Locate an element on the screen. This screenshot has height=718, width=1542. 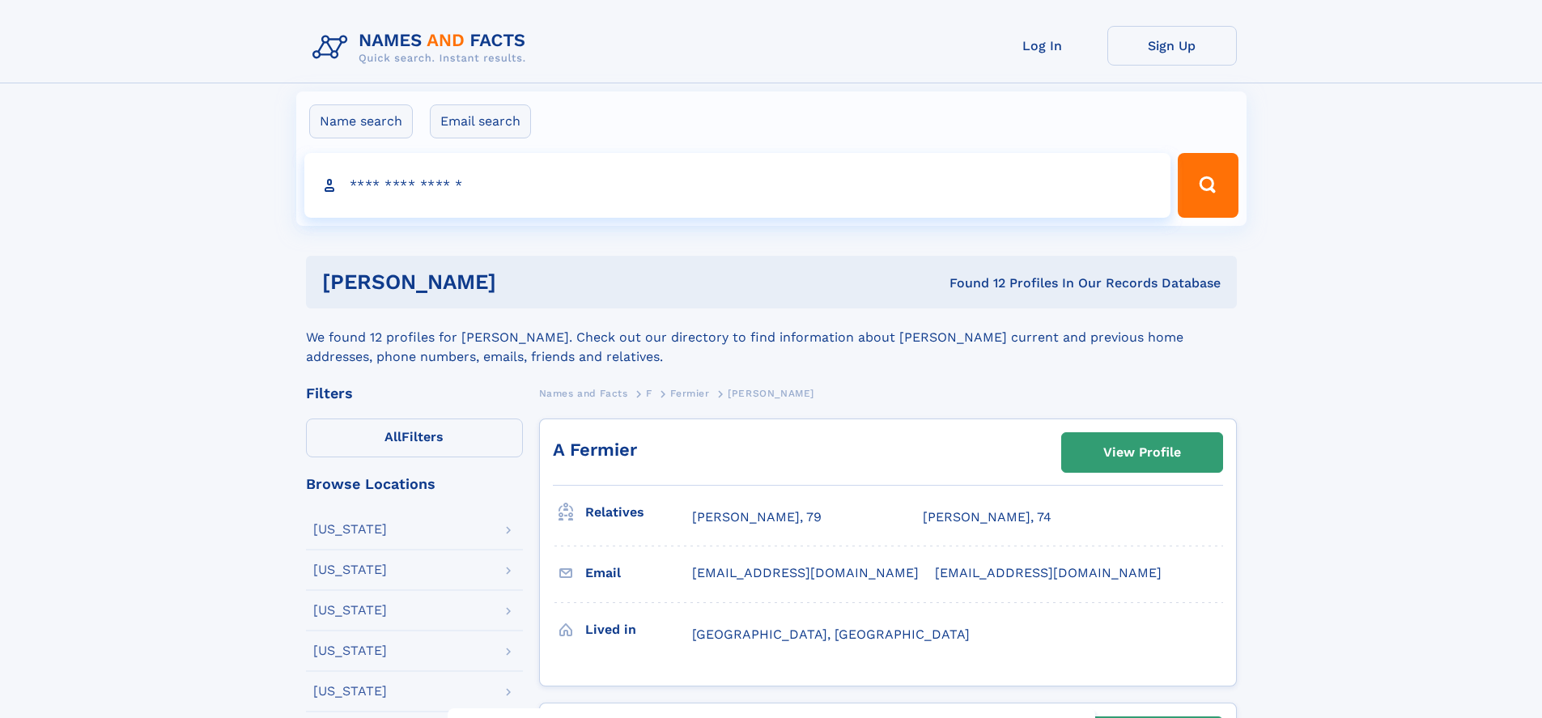
span: All is located at coordinates (392, 436).